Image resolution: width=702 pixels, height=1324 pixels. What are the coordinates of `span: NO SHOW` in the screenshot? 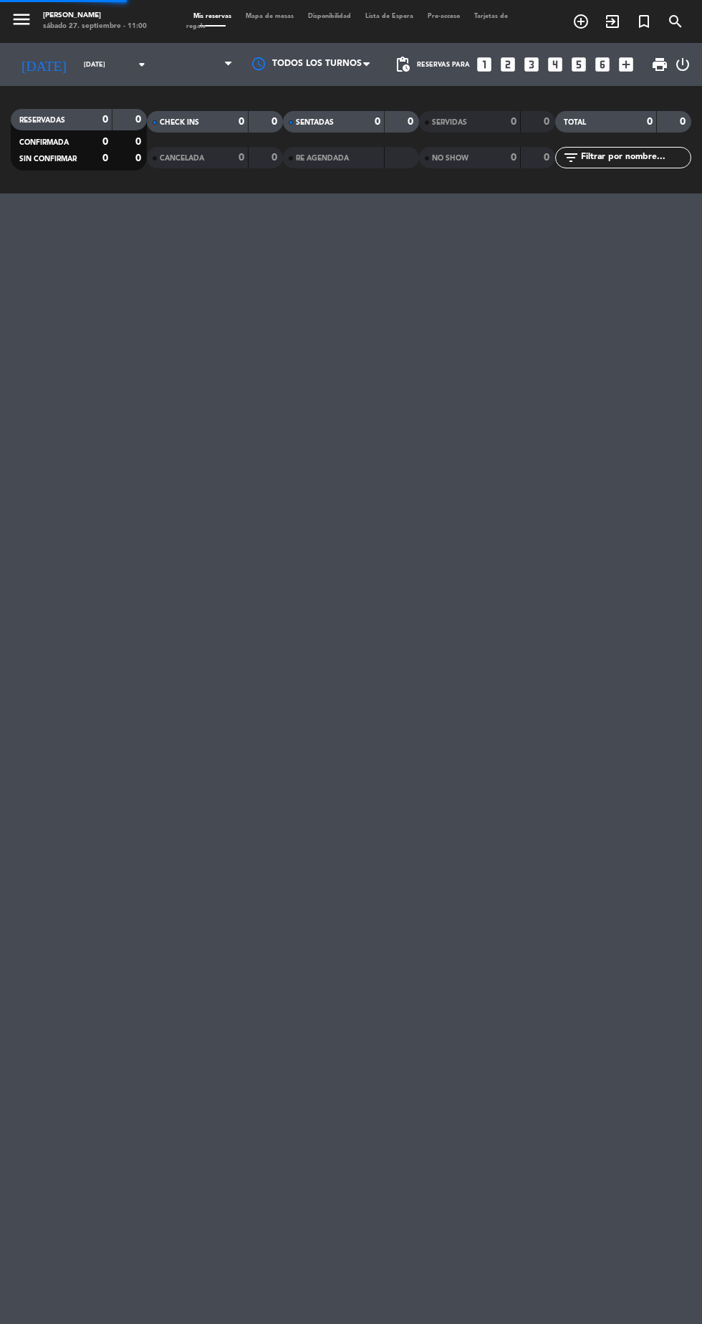 It's located at (450, 158).